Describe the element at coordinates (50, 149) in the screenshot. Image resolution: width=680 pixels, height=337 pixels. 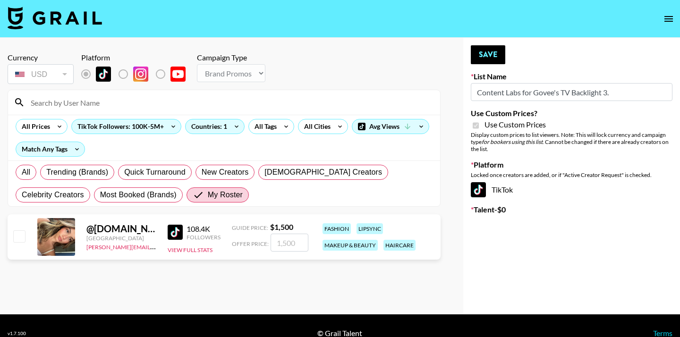
I see `div: Match Any Tags` at that location.